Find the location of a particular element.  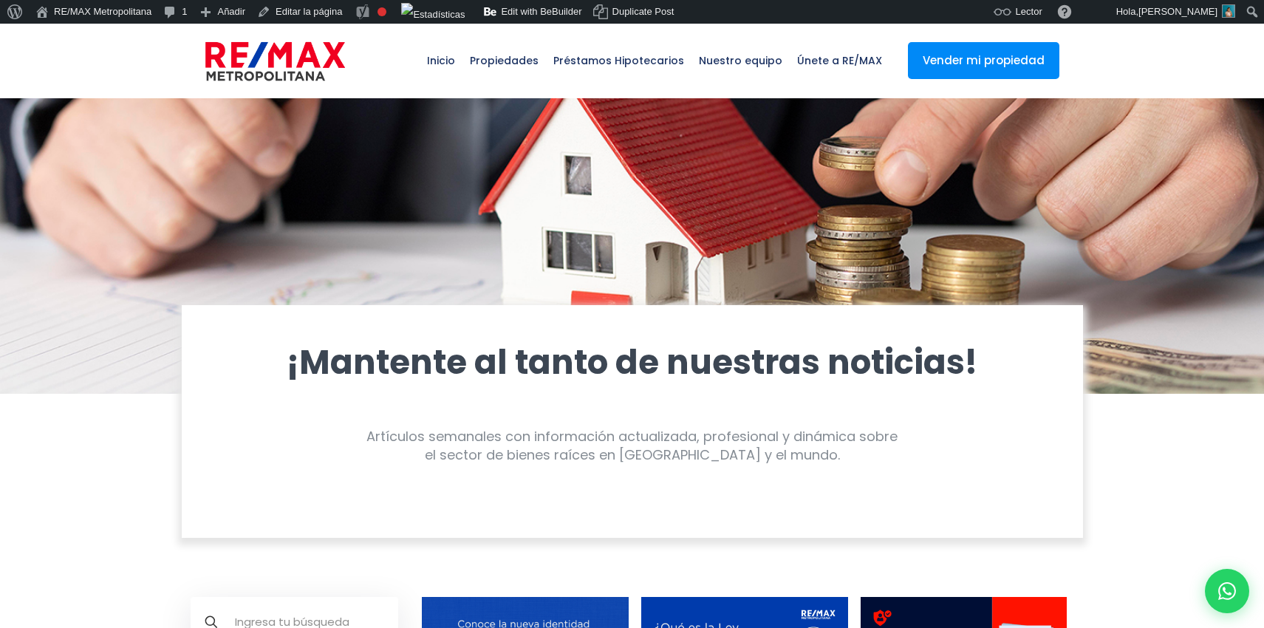

a: Nuestro equipo is located at coordinates (740, 61).